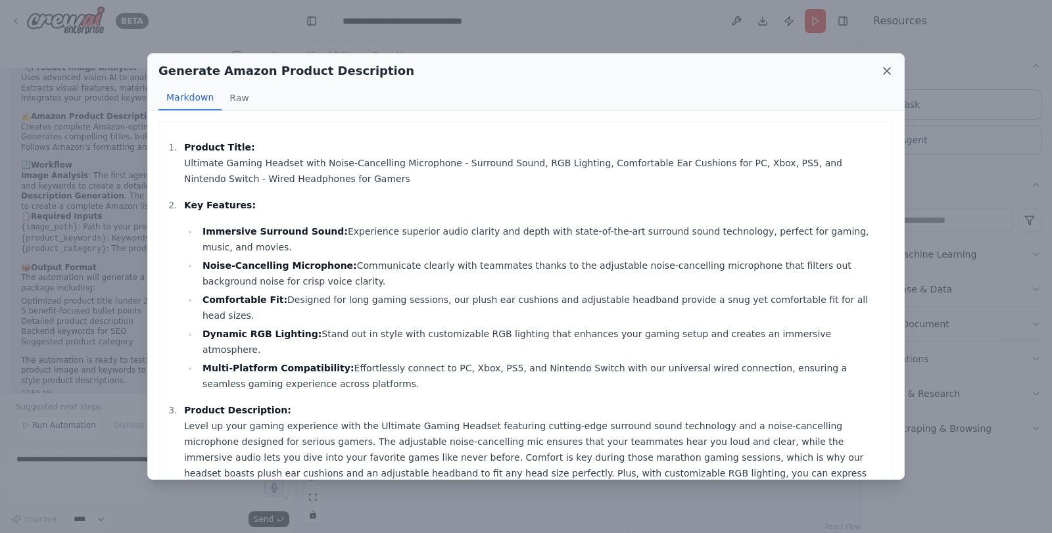 The image size is (1052, 533). What do you see at coordinates (275, 232) in the screenshot?
I see `strong: Immersive Surround Sound:` at bounding box center [275, 232].